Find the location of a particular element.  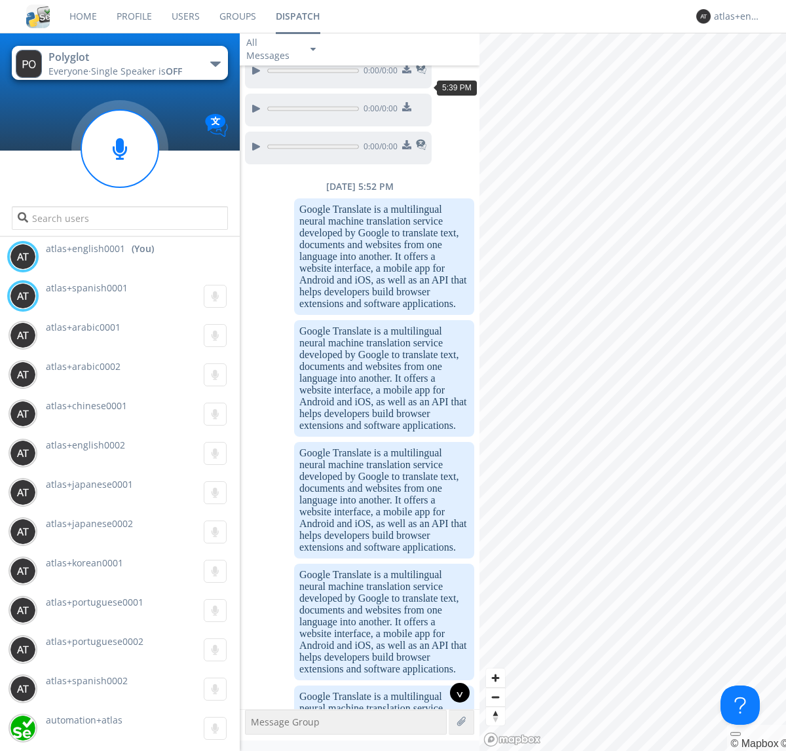

span: atlas+spanish0001 is located at coordinates (86, 287).